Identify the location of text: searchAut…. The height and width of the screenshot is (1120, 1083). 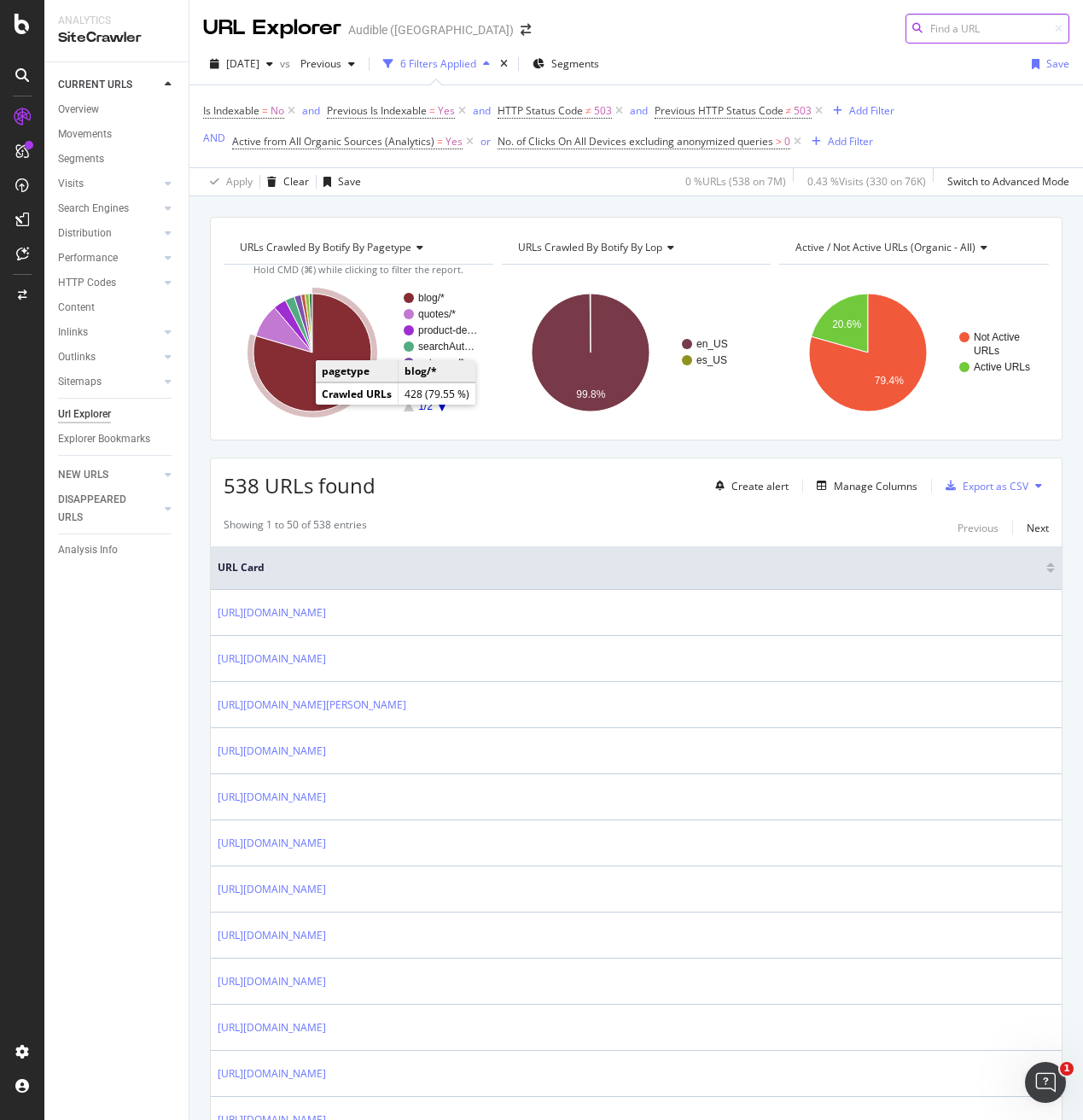
(446, 347).